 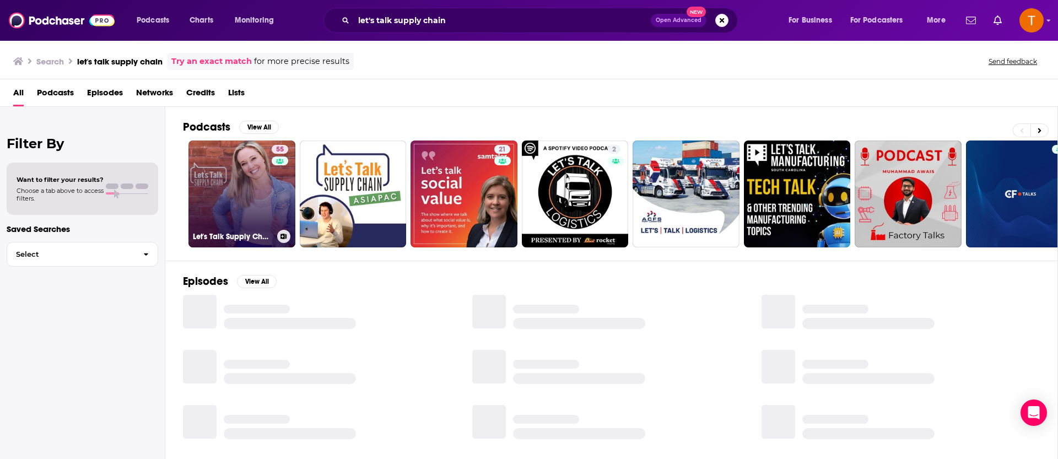 What do you see at coordinates (236, 95) in the screenshot?
I see `a: Lists` at bounding box center [236, 95].